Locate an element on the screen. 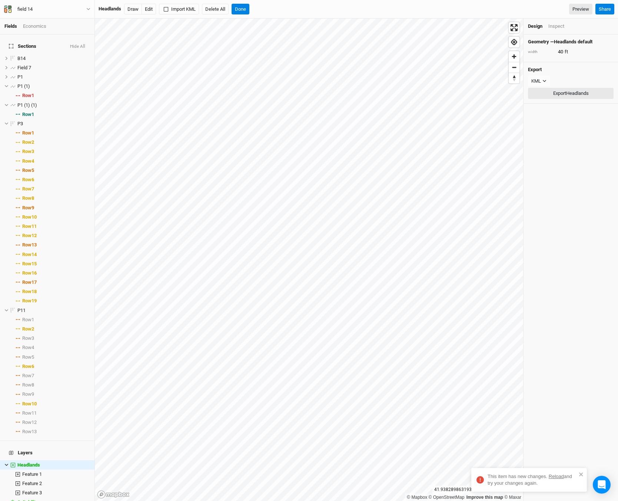 This screenshot has width=618, height=501. a: OpenStreetMap is located at coordinates (446, 497).